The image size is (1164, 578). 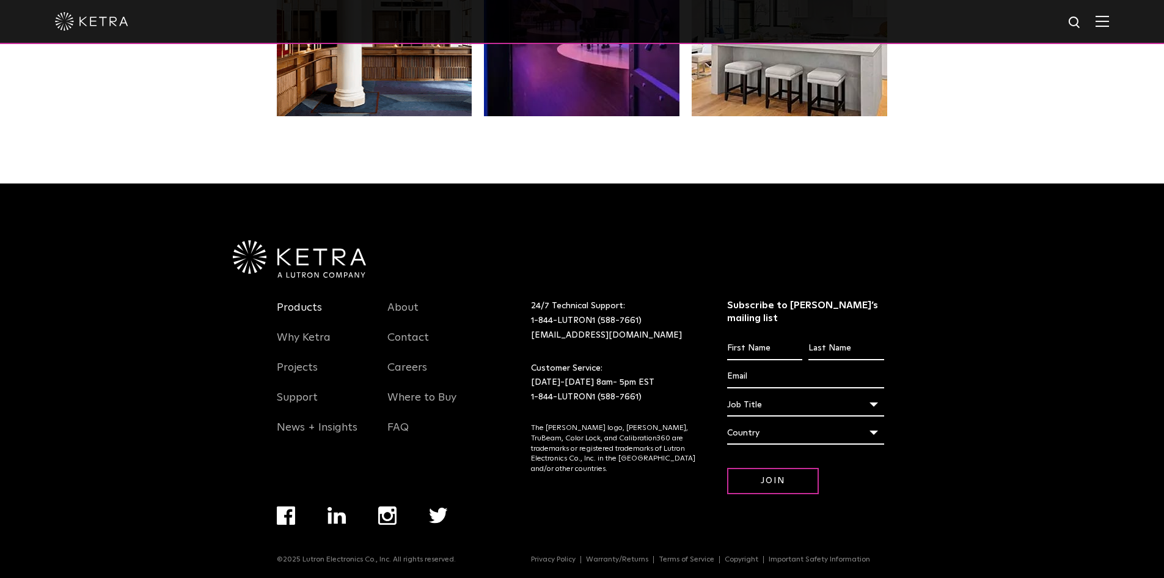 What do you see at coordinates (304, 345) in the screenshot?
I see `a: Why Ketra` at bounding box center [304, 345].